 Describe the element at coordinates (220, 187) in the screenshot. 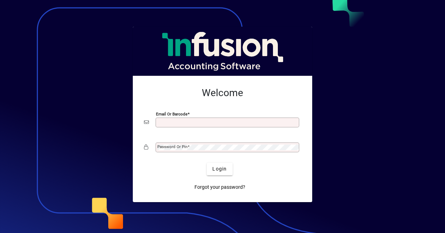

I see `a: Forgot your password?` at that location.